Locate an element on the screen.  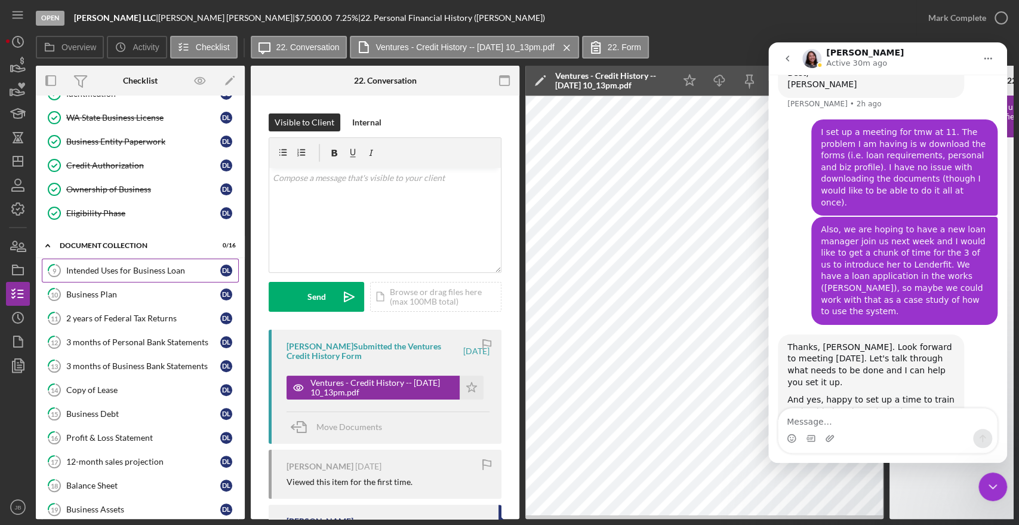
button: Upload attachment is located at coordinates (61, 396).